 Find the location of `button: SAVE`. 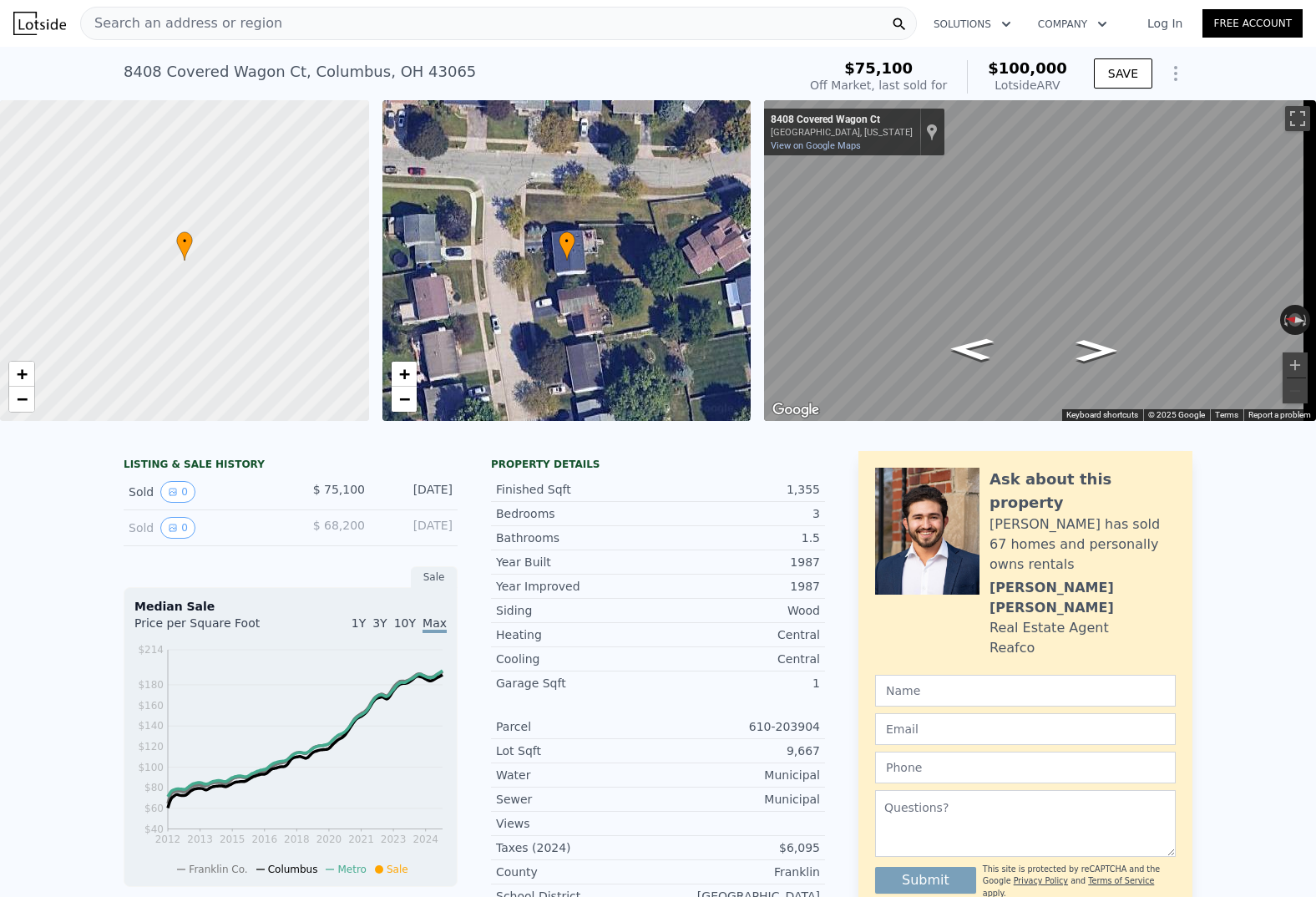

button: SAVE is located at coordinates (1123, 74).